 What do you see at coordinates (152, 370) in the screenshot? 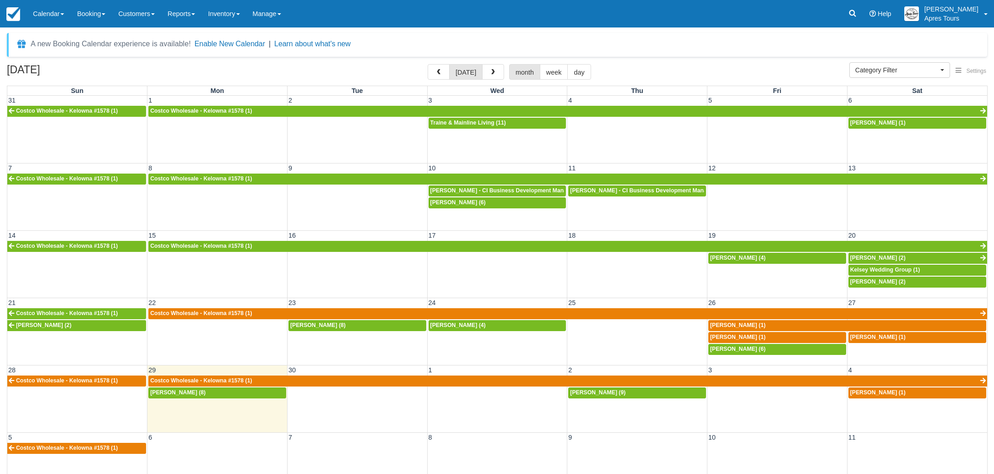
I see `span: 29` at bounding box center [152, 370].